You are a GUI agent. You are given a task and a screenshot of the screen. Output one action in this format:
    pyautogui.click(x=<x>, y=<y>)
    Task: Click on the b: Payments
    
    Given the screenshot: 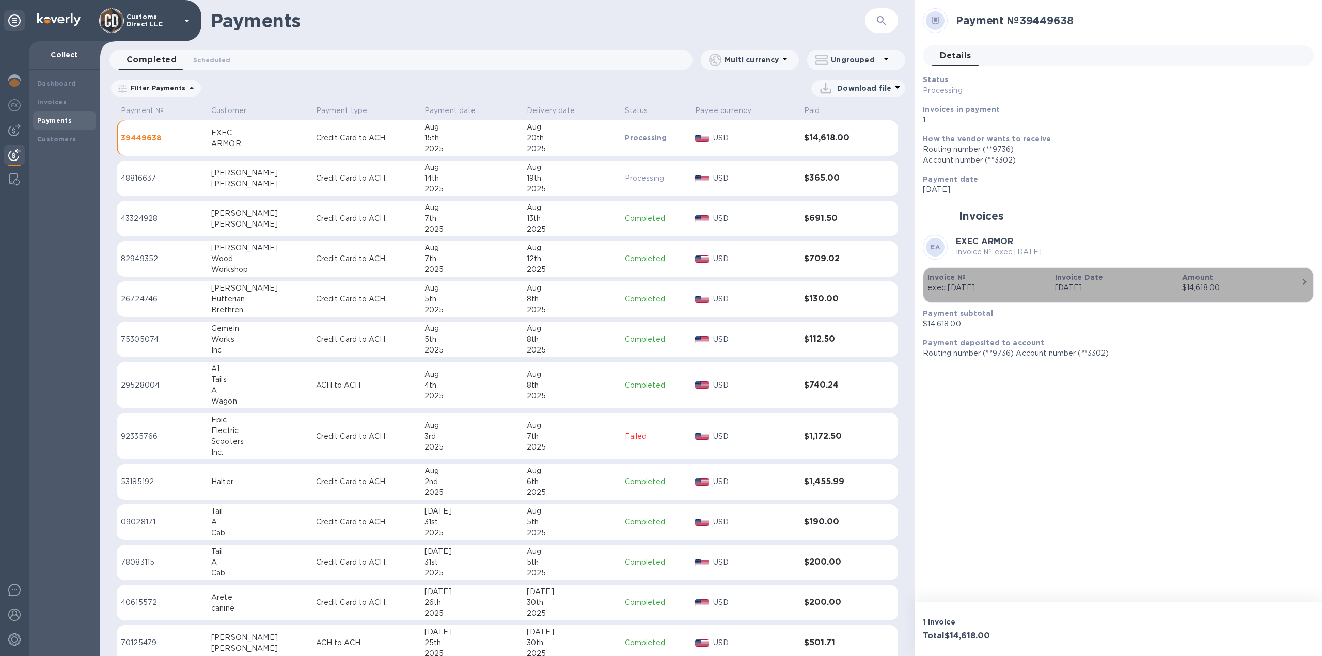 What is the action you would take?
    pyautogui.click(x=54, y=120)
    